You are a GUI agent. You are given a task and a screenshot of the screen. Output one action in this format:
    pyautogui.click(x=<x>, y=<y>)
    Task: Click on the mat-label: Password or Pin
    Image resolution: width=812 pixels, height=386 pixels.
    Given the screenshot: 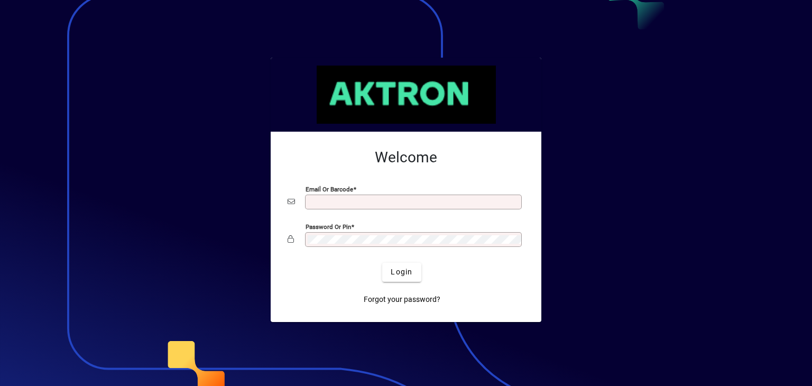 What is the action you would take?
    pyautogui.click(x=328, y=226)
    